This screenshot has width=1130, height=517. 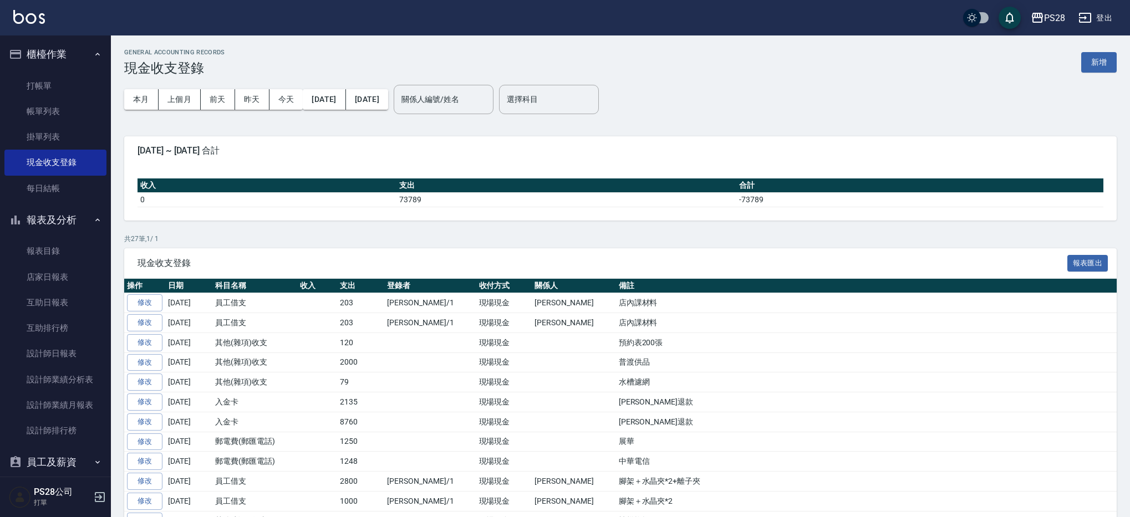 What do you see at coordinates (360, 343) in the screenshot?
I see `td: 120` at bounding box center [360, 343].